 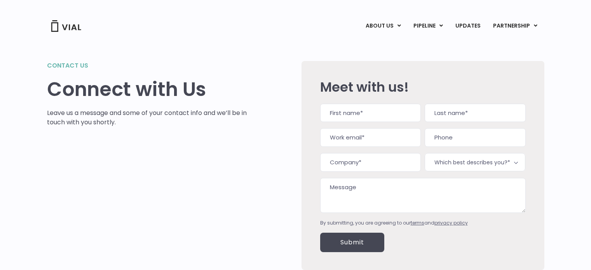 What do you see at coordinates (147, 89) in the screenshot?
I see `h1: Connect with Us` at bounding box center [147, 89].